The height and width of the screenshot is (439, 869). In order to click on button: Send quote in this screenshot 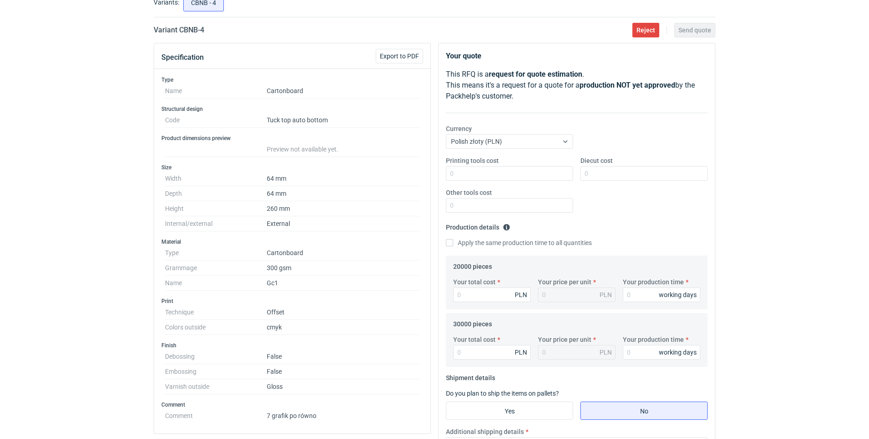, I will do `click(695, 30)`.